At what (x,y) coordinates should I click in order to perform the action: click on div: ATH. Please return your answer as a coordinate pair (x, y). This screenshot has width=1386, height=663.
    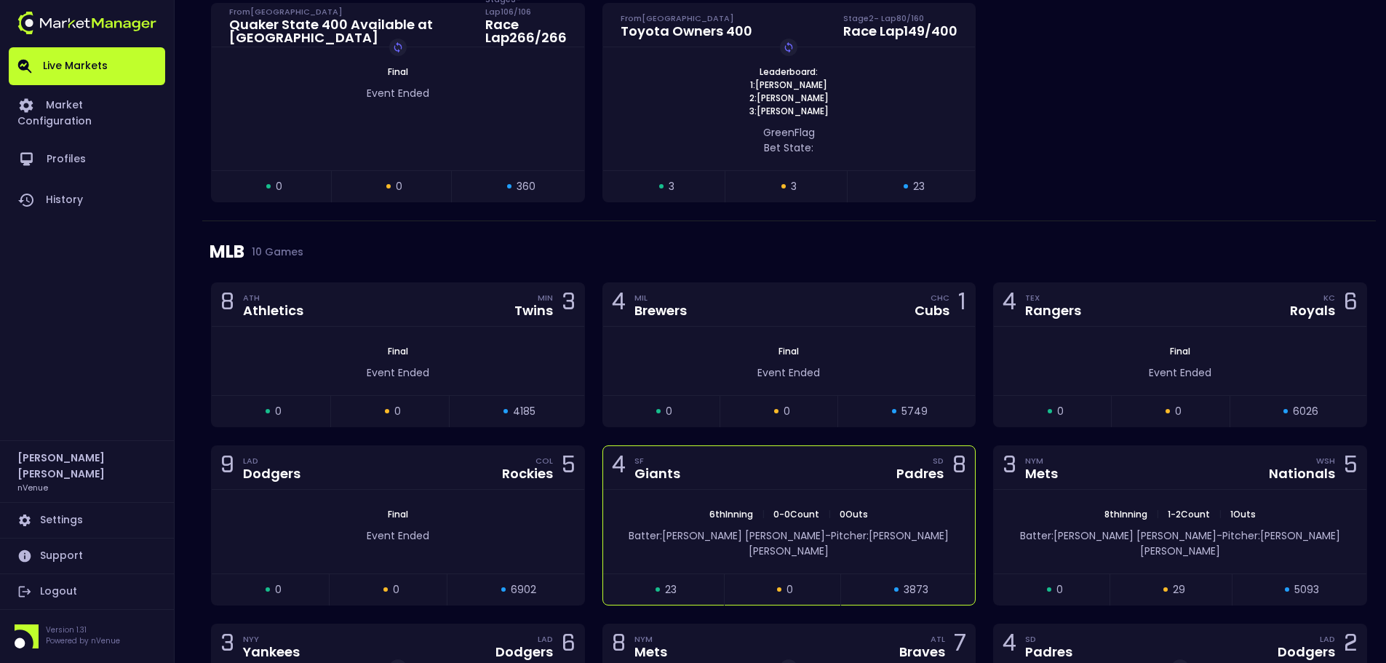
    Looking at the image, I should click on (273, 298).